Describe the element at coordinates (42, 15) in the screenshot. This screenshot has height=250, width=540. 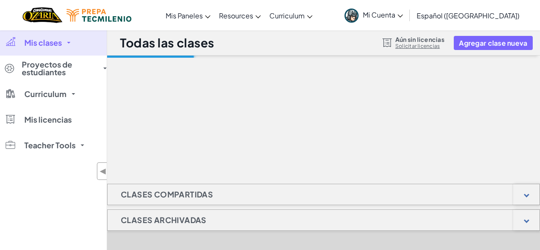
I see `img: Home` at that location.